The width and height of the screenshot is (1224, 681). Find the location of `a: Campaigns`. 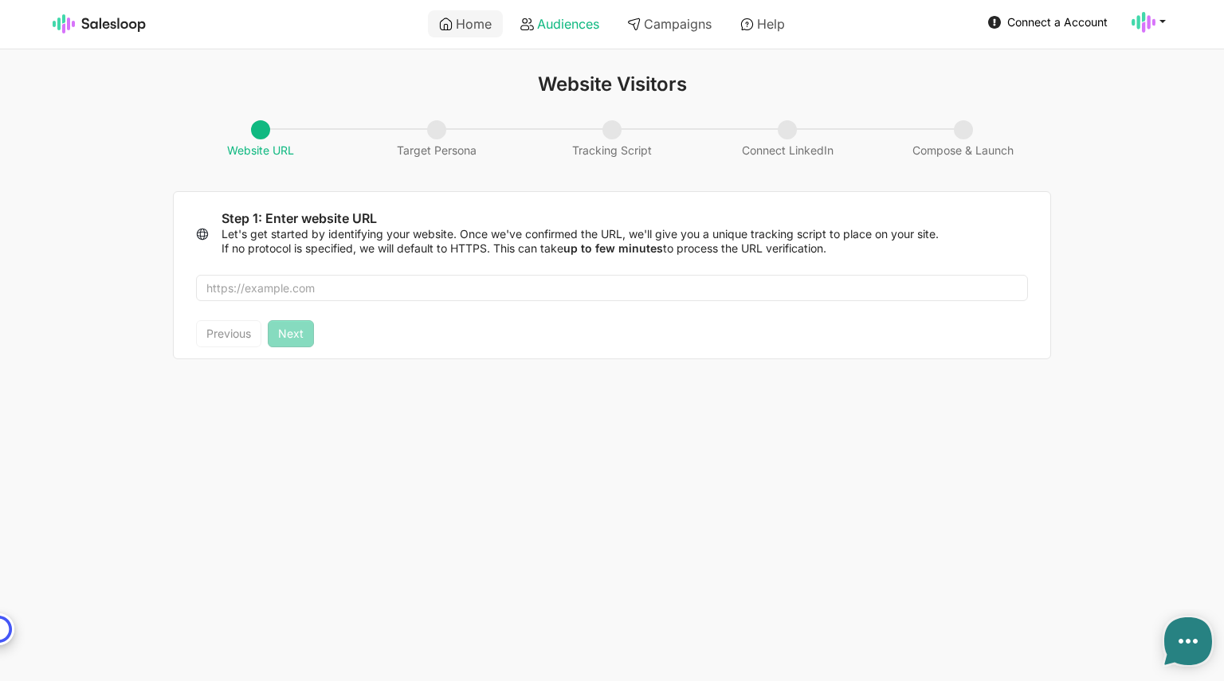

a: Campaigns is located at coordinates (669, 24).